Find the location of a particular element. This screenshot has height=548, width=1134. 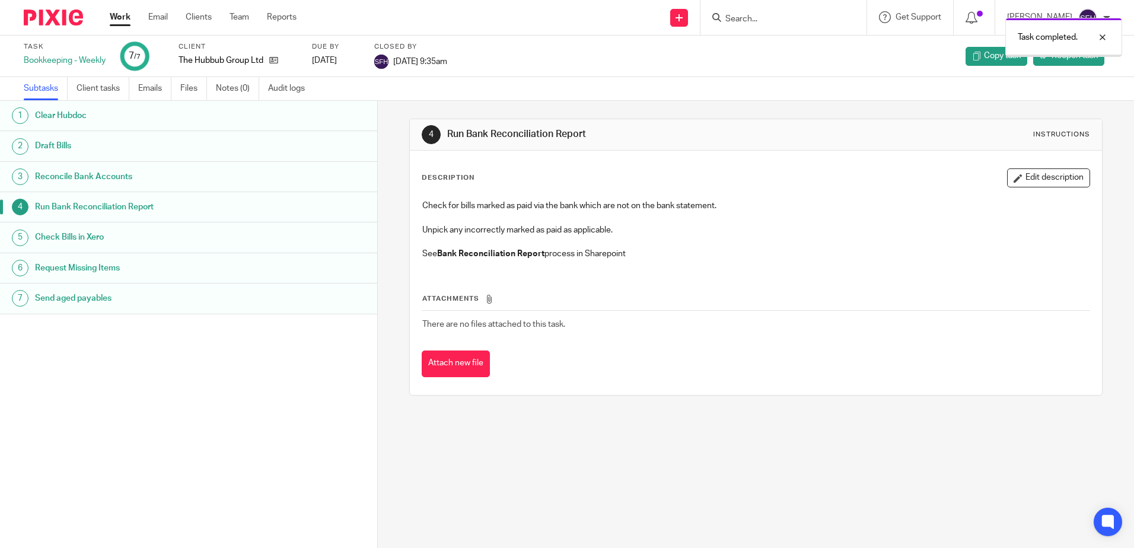

div: 3 is located at coordinates (20, 177).